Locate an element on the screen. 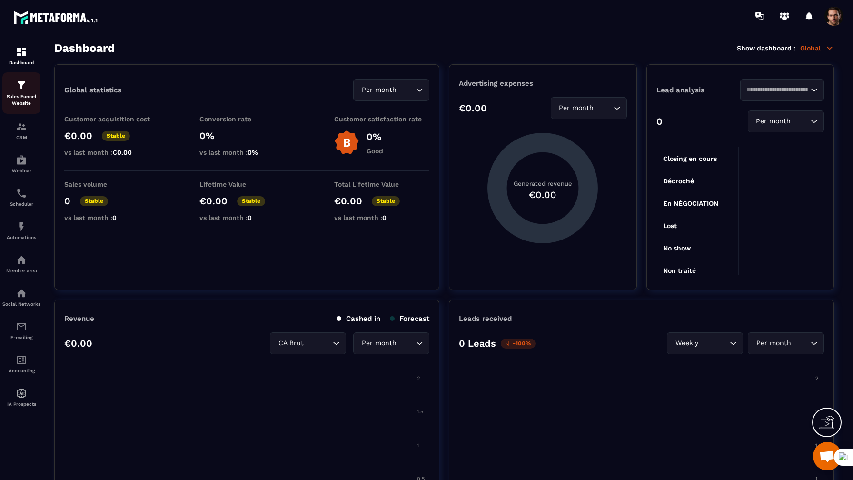 The height and width of the screenshot is (480, 853). img: formation is located at coordinates (21, 127).